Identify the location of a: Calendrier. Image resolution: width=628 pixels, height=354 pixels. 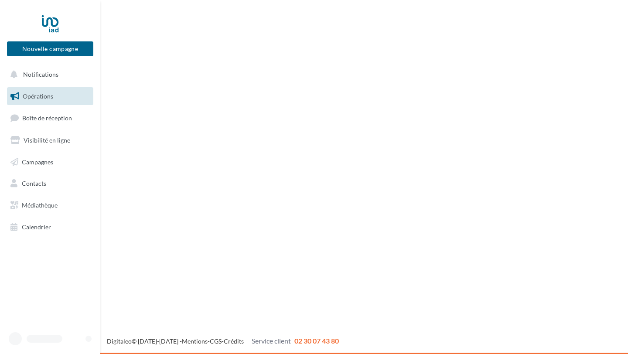
(50, 227).